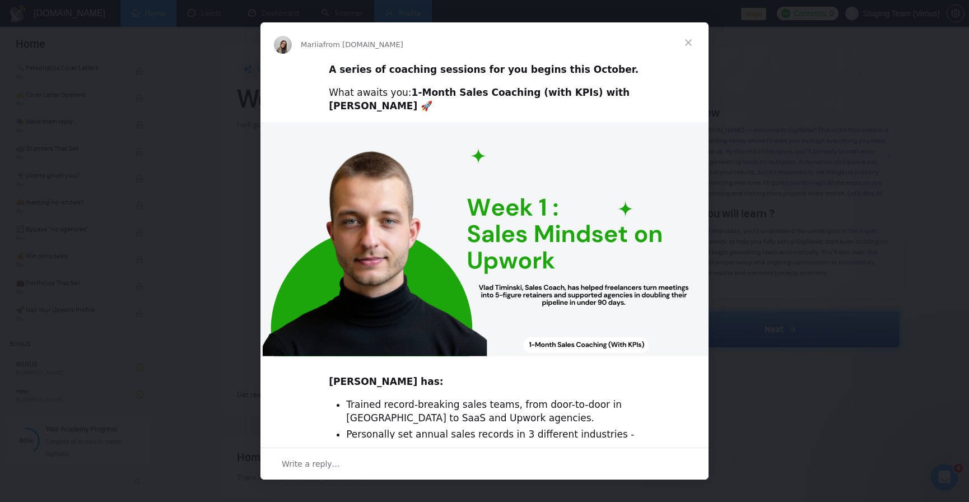 The width and height of the screenshot is (969, 502). Describe the element at coordinates (483, 69) in the screenshot. I see `b: A series of coaching sessions for you begins this October.` at that location.